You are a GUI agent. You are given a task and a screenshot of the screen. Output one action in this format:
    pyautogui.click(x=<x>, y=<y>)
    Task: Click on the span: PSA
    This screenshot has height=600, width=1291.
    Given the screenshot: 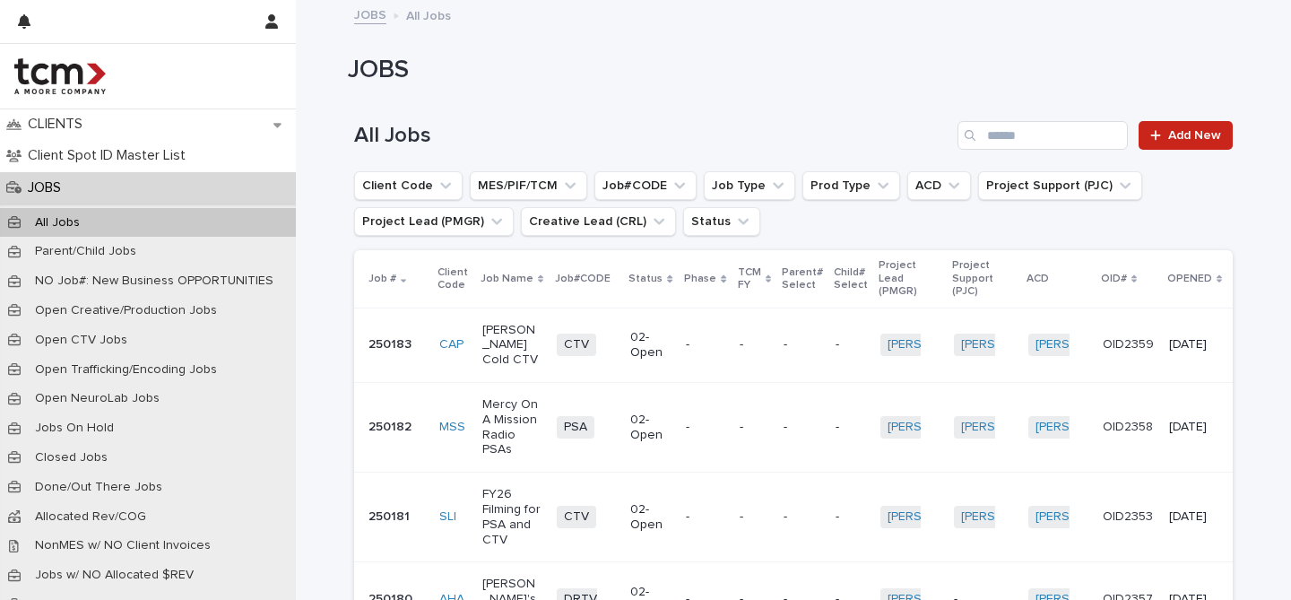 What is the action you would take?
    pyautogui.click(x=576, y=427)
    